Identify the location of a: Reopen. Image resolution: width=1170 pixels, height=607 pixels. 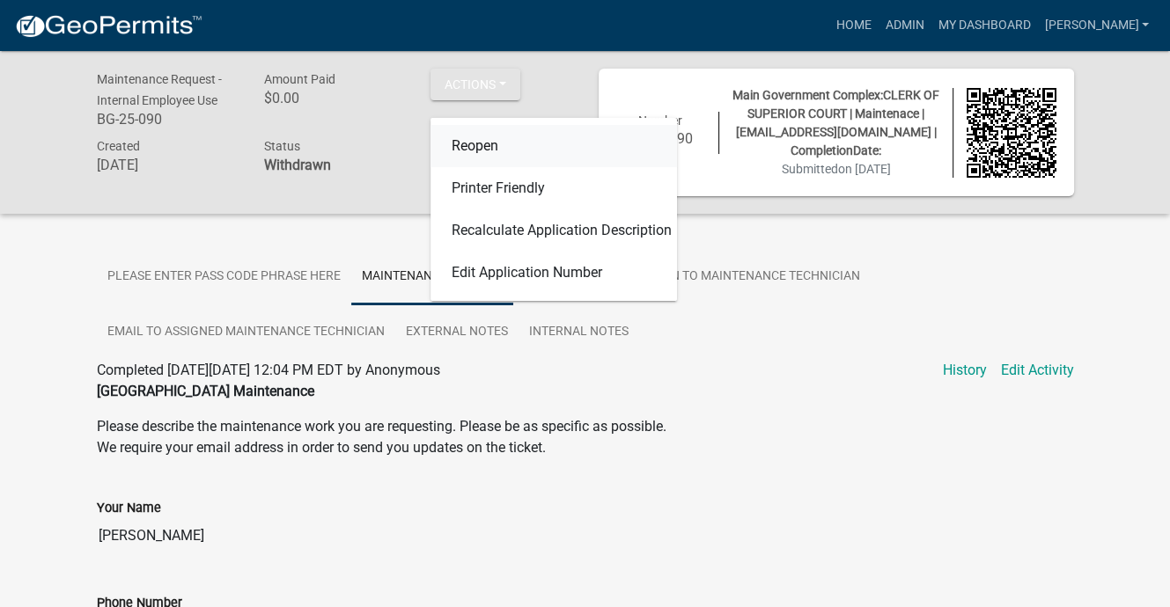
(554, 146).